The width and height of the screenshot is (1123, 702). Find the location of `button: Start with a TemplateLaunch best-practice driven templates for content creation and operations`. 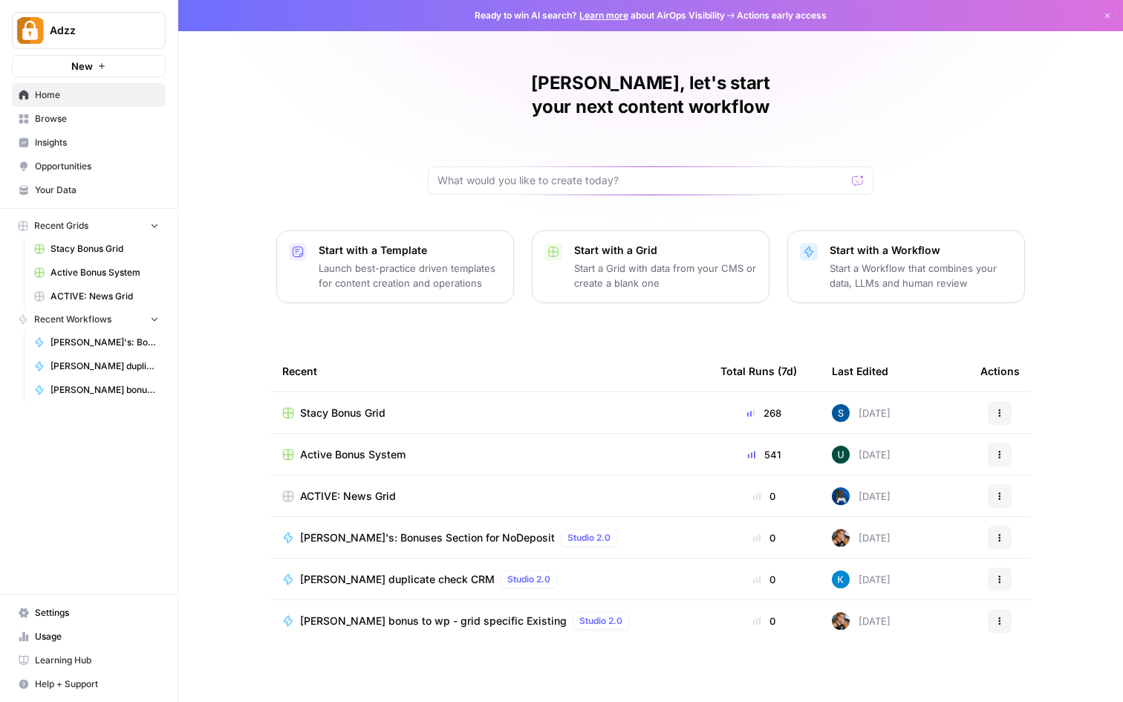

button: Start with a TemplateLaunch best-practice driven templates for content creation and operations is located at coordinates (395, 267).